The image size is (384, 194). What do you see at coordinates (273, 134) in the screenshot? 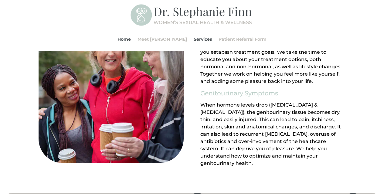
I see `div: Page 2` at bounding box center [273, 134].